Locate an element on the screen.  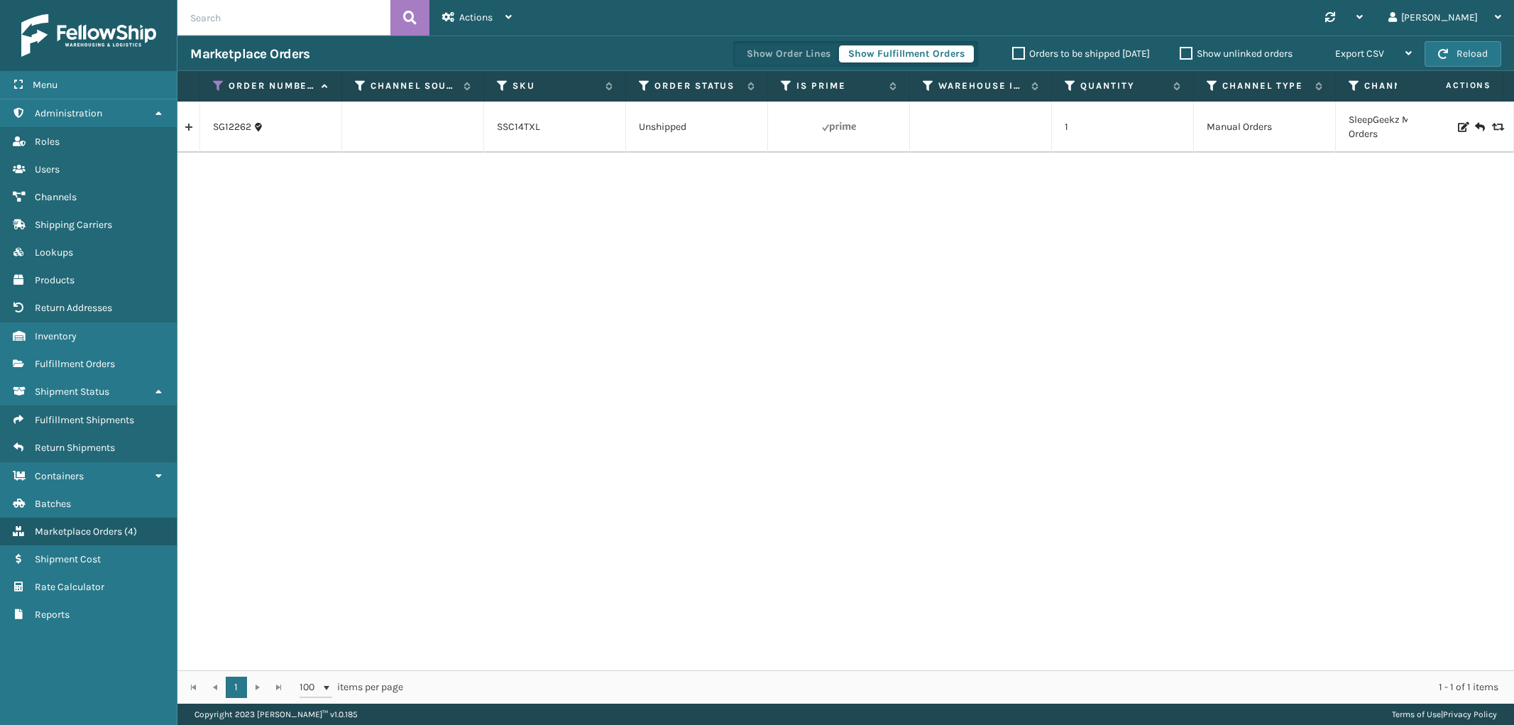
a: Terms of Use is located at coordinates (1416, 714).